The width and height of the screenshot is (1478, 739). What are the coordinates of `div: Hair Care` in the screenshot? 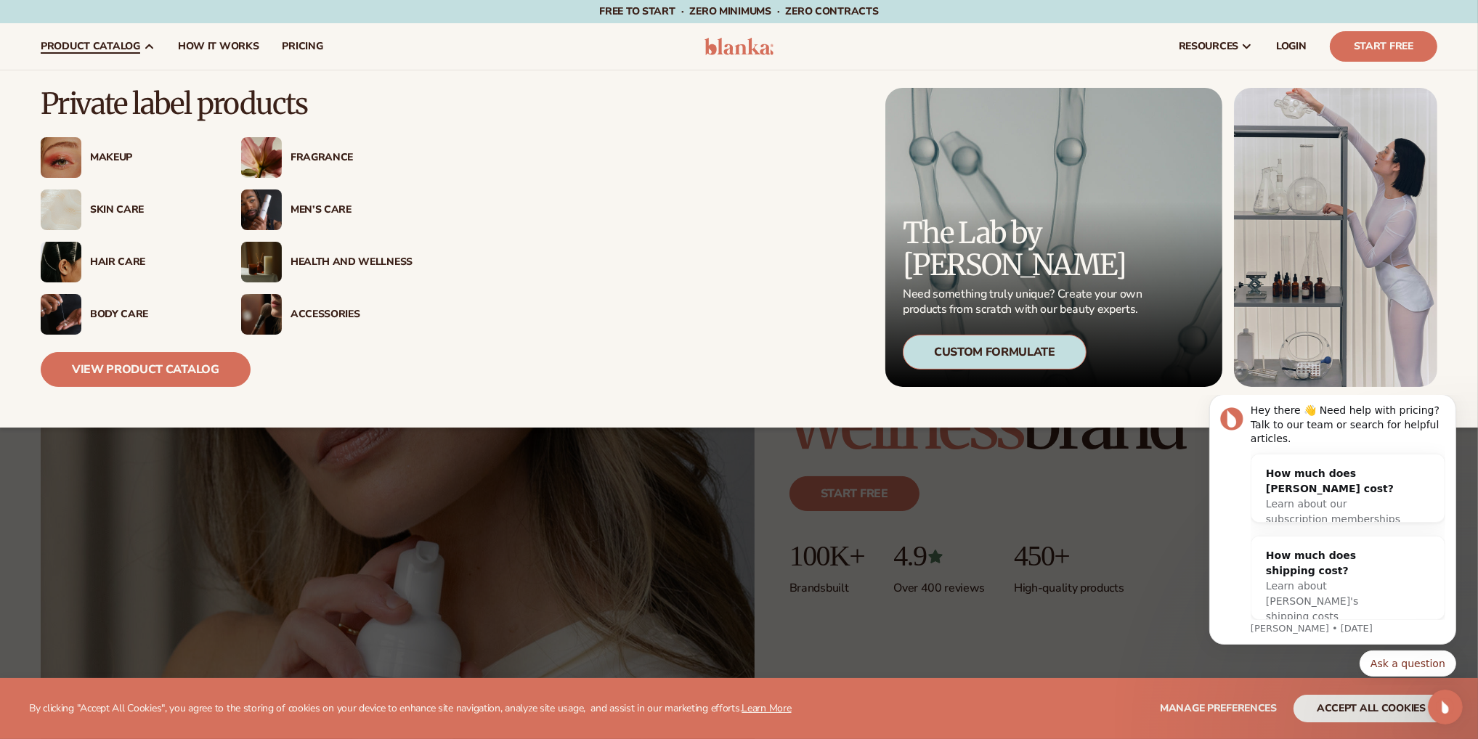 It's located at (151, 262).